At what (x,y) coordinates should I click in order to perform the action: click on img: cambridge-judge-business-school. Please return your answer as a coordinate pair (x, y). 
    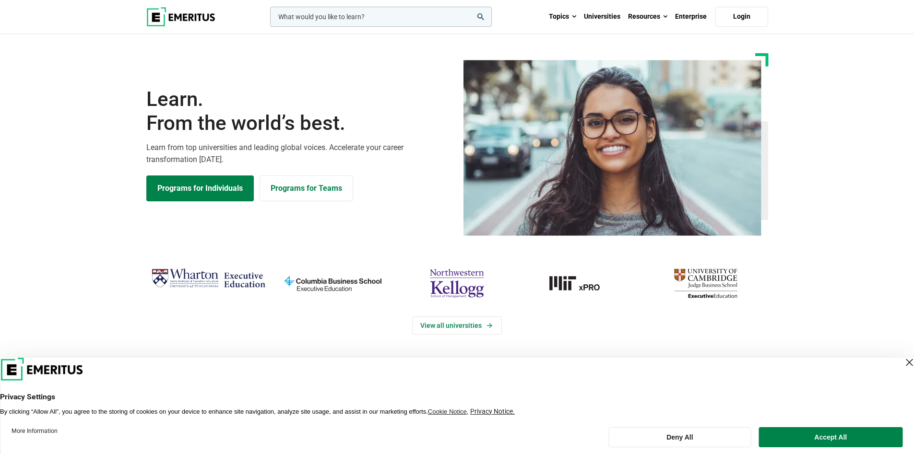
    Looking at the image, I should click on (705, 284).